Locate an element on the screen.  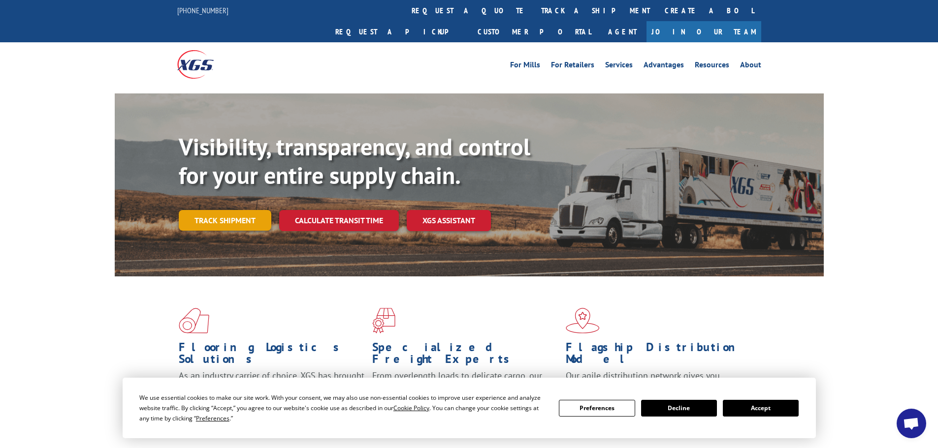
button: Decline is located at coordinates (679, 409).